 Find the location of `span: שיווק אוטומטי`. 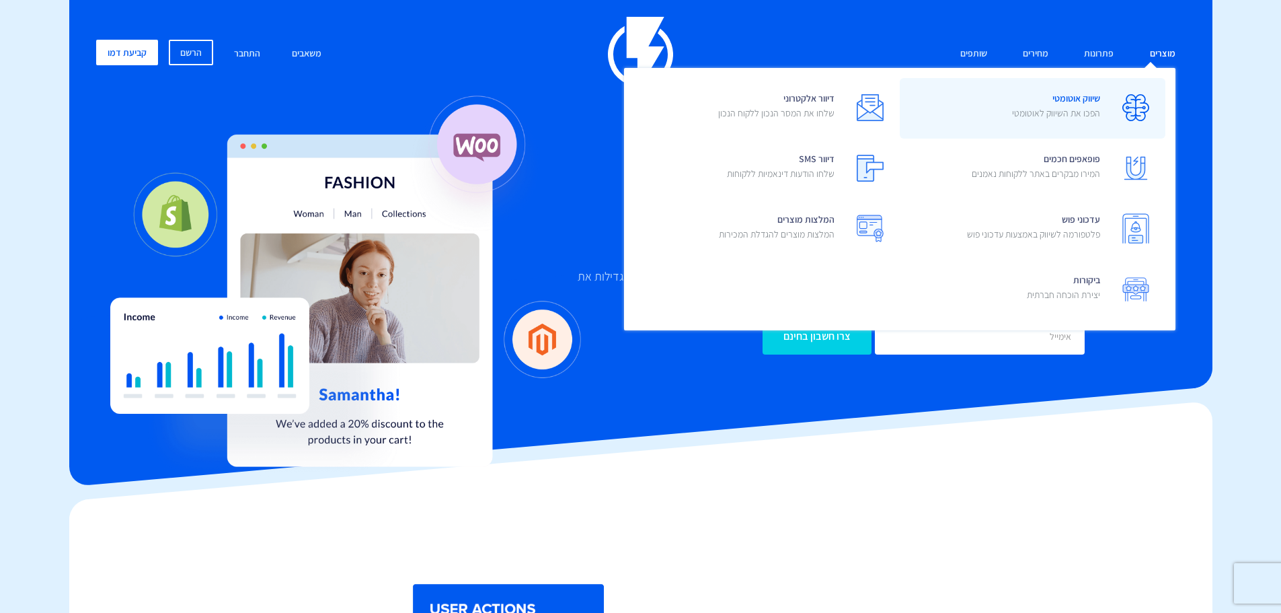

span: שיווק אוטומטי is located at coordinates (1056, 107).